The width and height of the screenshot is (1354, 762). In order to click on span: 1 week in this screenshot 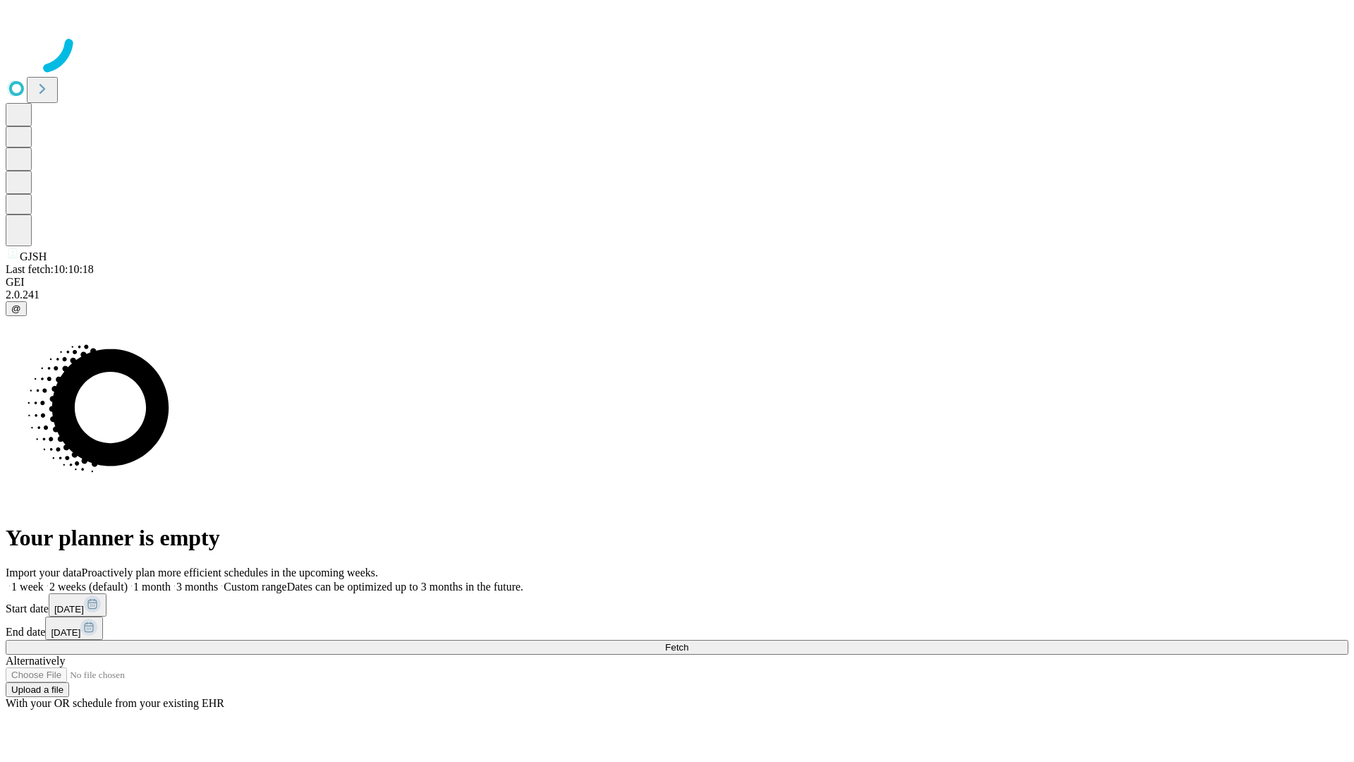, I will do `click(28, 586)`.